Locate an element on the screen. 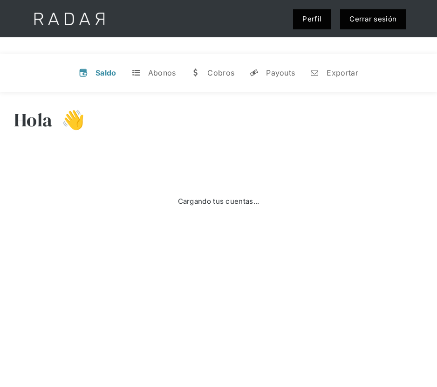 This screenshot has width=437, height=387. div: Abonos is located at coordinates (162, 73).